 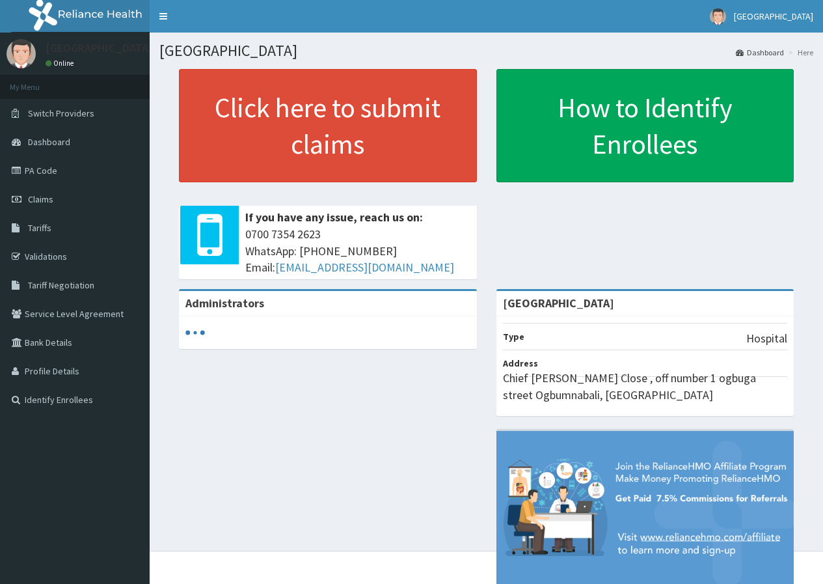 What do you see at coordinates (195, 333) in the screenshot?
I see `svg: audio-loading` at bounding box center [195, 333].